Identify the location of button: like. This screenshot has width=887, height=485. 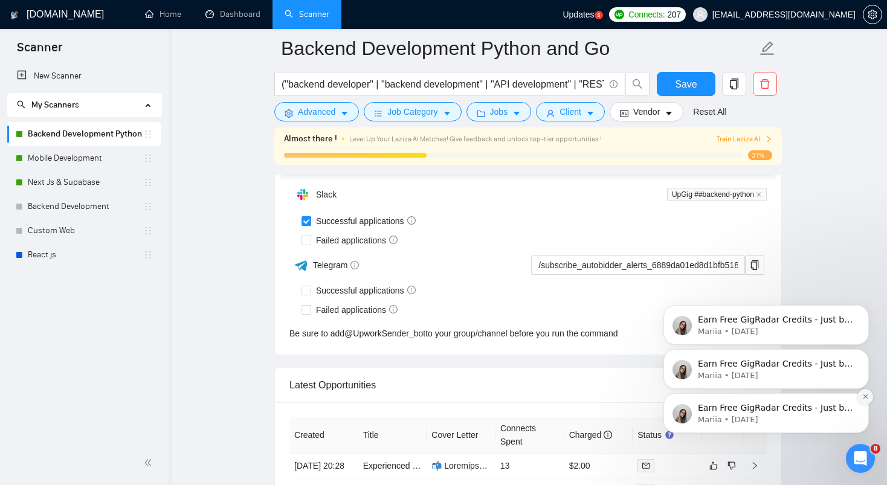
(713, 466).